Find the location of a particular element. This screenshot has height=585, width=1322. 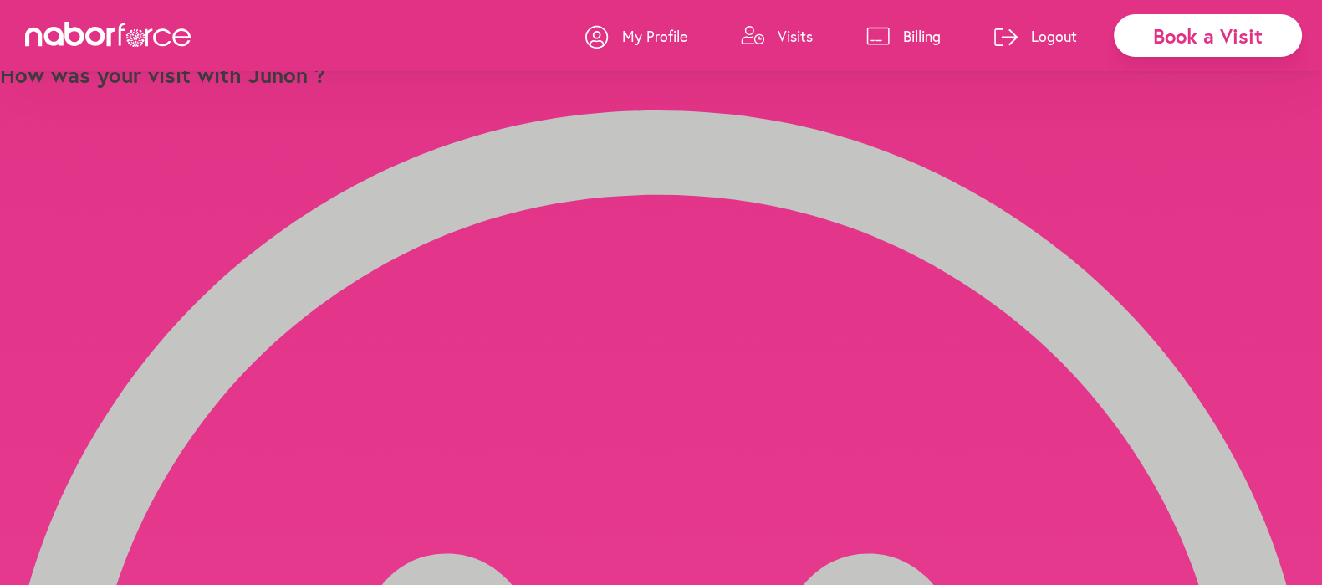

a: Billing is located at coordinates (903, 36).